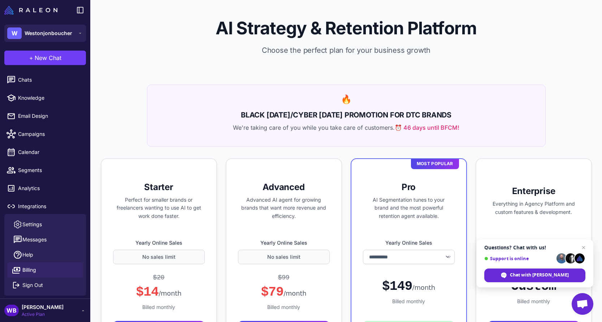 The width and height of the screenshot is (602, 322). I want to click on div: $99, so click(284, 278).